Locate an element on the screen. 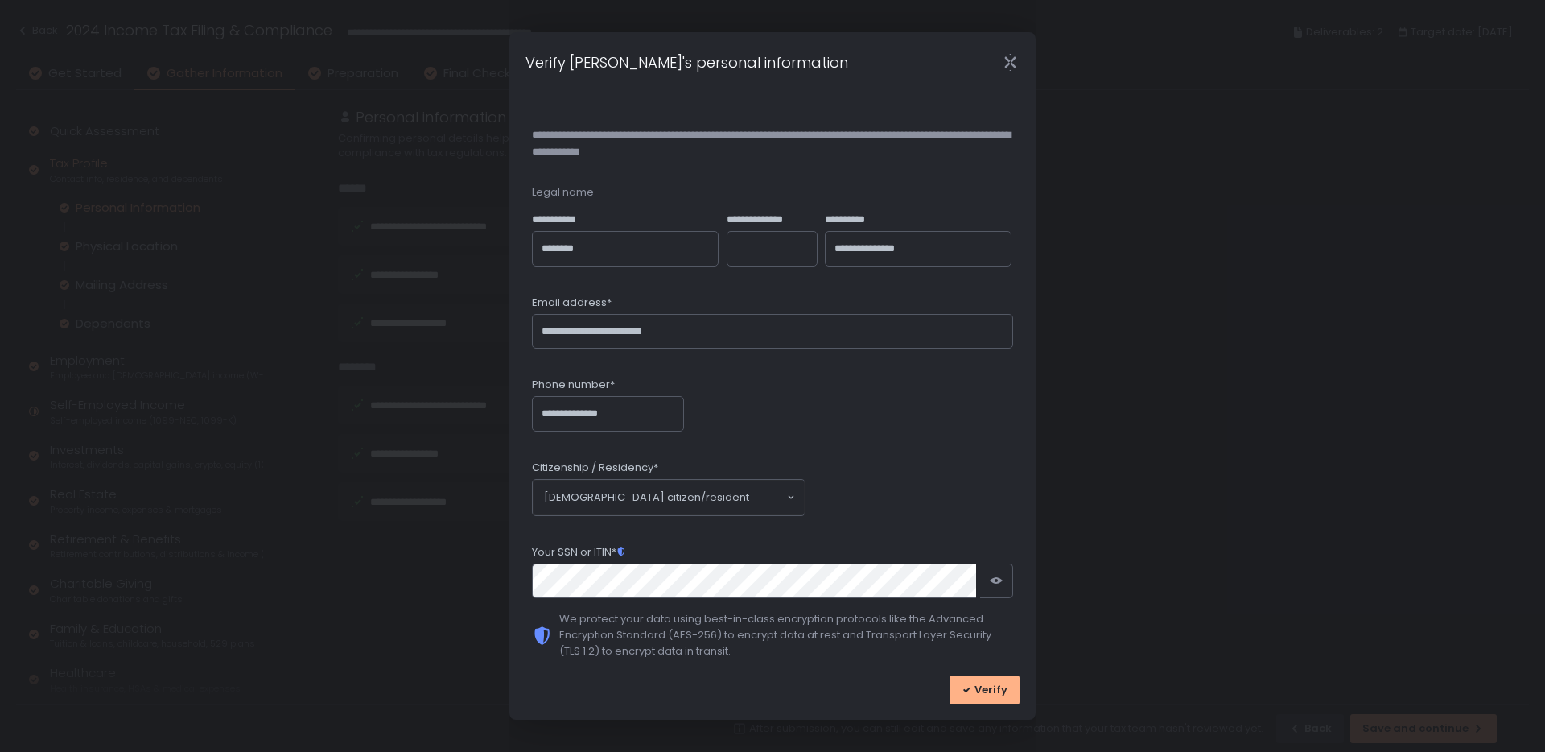 The height and width of the screenshot is (752, 1545). div: We protect your data using best-in-class encryption protocols like the Advanced Encryption Standa... is located at coordinates (786, 635).